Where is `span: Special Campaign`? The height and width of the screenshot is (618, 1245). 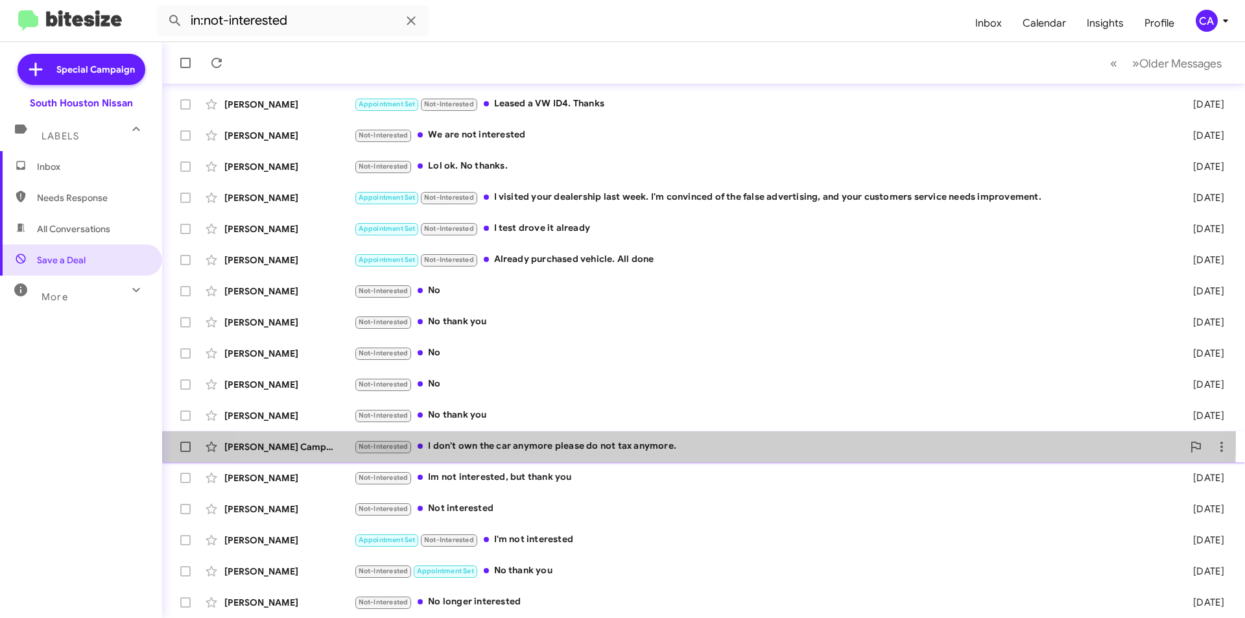 span: Special Campaign is located at coordinates (95, 69).